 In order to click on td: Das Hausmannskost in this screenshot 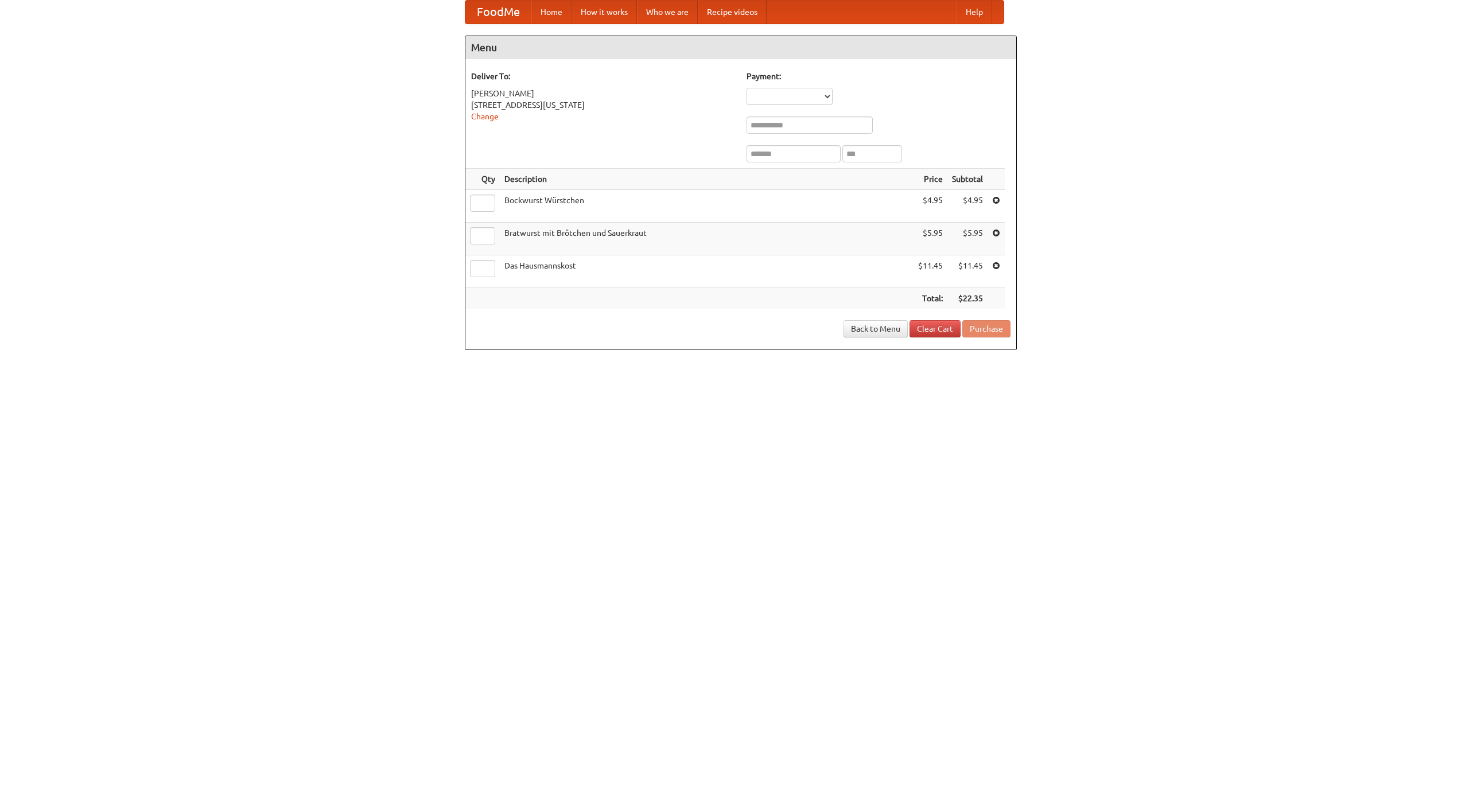, I will do `click(706, 272)`.